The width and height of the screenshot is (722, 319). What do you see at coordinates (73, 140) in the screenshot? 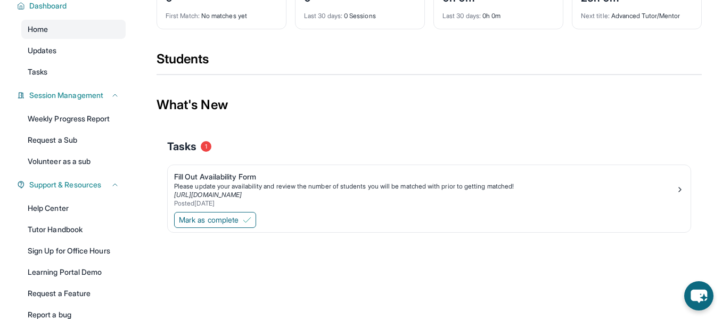
I see `a: Request a Sub` at bounding box center [73, 140].